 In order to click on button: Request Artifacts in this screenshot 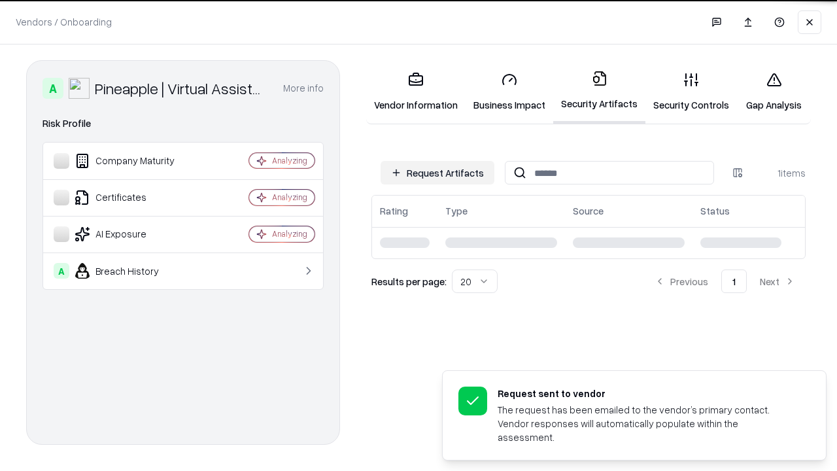, I will do `click(438, 173)`.